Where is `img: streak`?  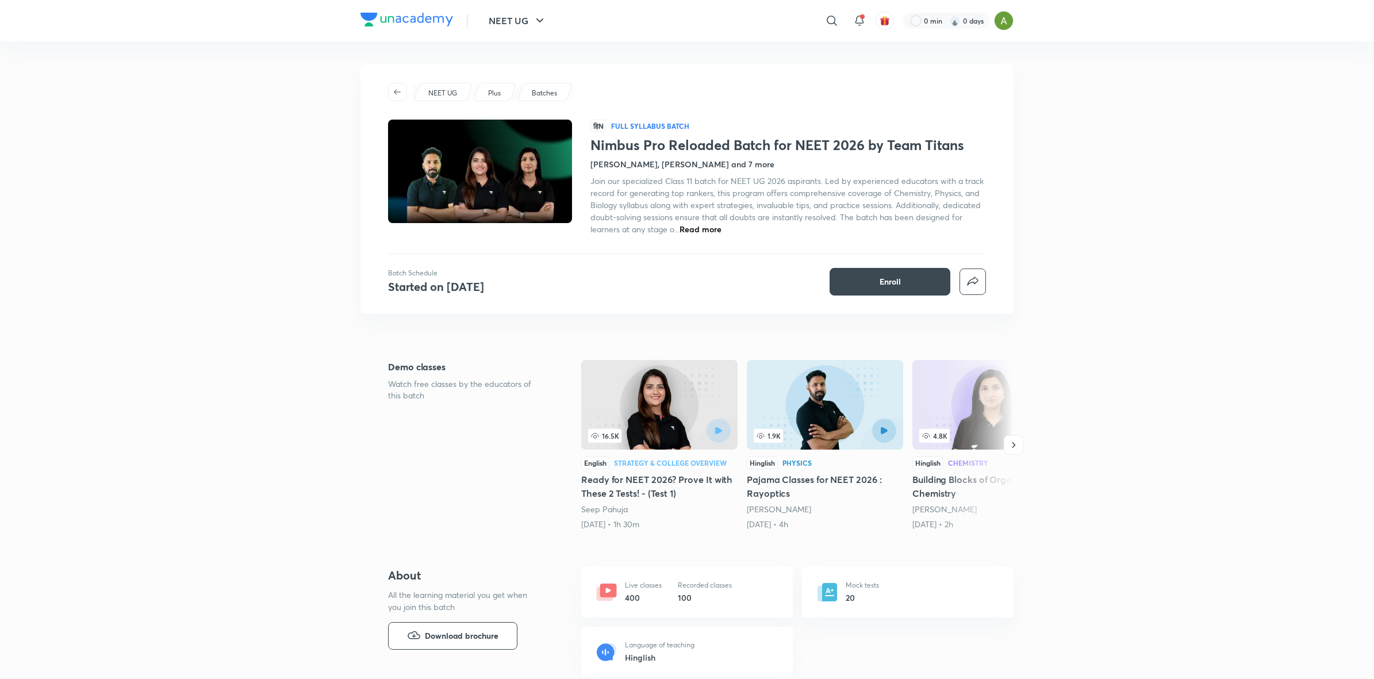 img: streak is located at coordinates (955, 21).